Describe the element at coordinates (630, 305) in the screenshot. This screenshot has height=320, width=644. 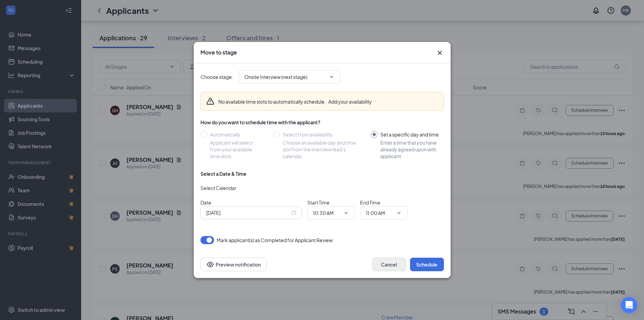
I see `div: Open Intercom Messenger` at that location.